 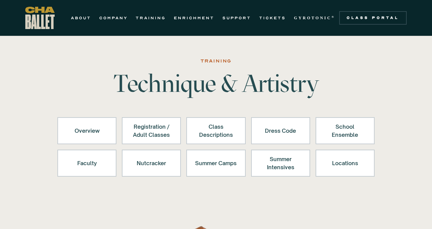 I want to click on div: School Ensemble, so click(x=345, y=131).